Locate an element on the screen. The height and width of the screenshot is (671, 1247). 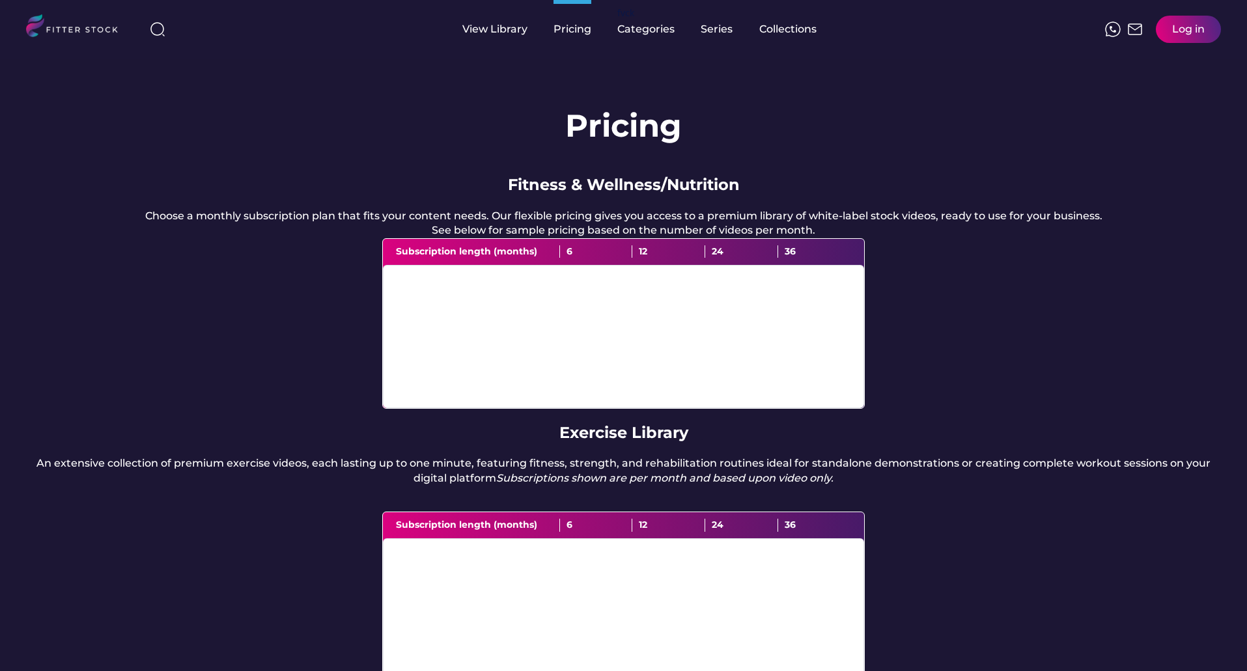
div: Exercise Library is located at coordinates (624, 433).